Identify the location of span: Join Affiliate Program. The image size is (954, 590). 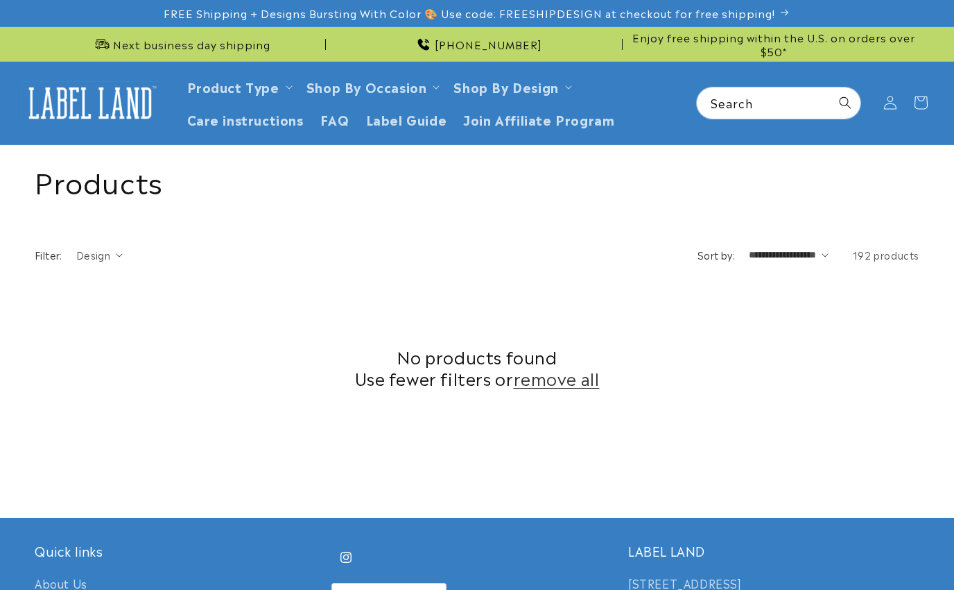
(539, 119).